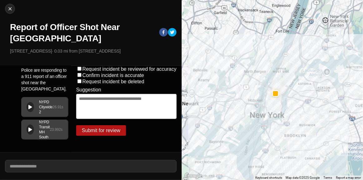 Image resolution: width=363 pixels, height=180 pixels. What do you see at coordinates (269, 178) in the screenshot?
I see `button: Keyboard shortcuts` at bounding box center [269, 178].